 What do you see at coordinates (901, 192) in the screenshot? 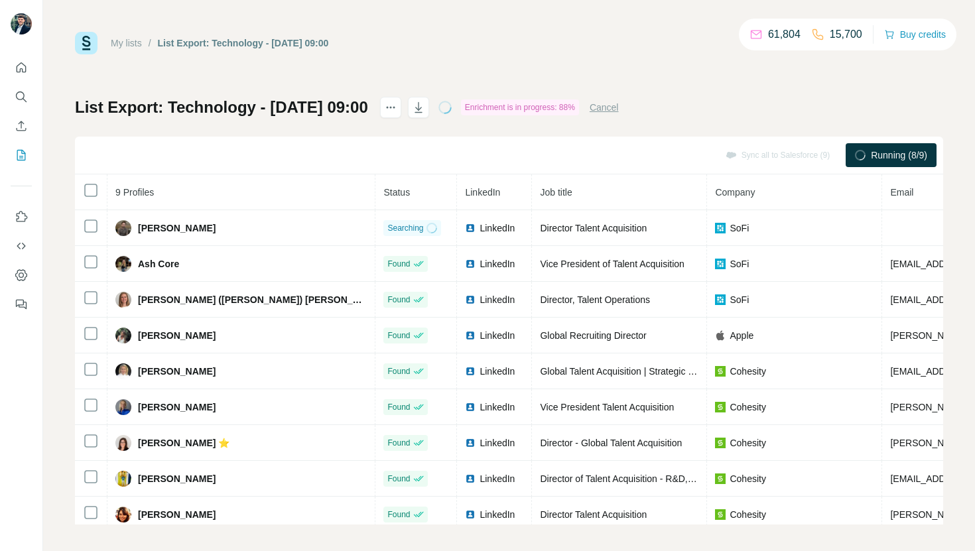
I see `span: Email` at bounding box center [901, 192].